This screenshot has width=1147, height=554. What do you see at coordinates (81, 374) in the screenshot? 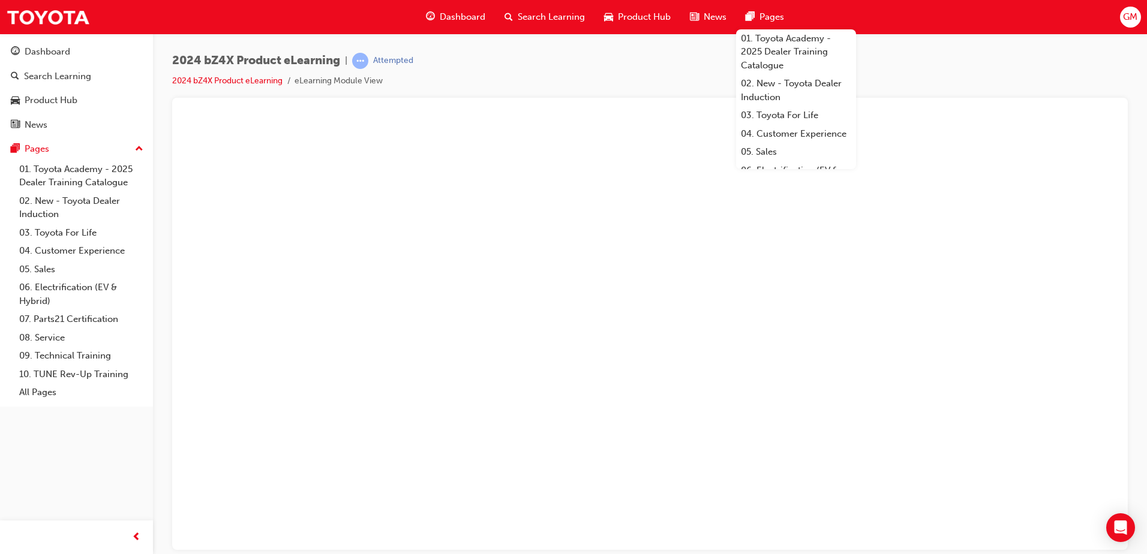
I see `a: 10. TUNE Rev-Up Training` at bounding box center [81, 374].